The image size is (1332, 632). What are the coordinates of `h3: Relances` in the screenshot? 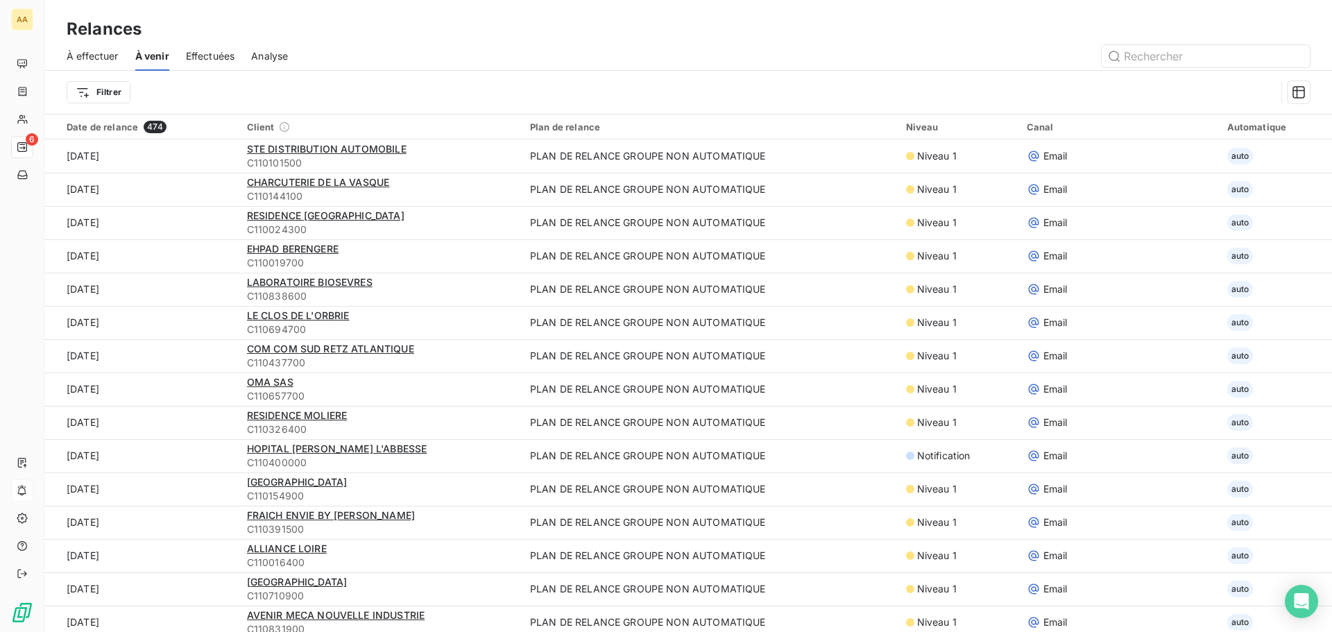 It's located at (104, 29).